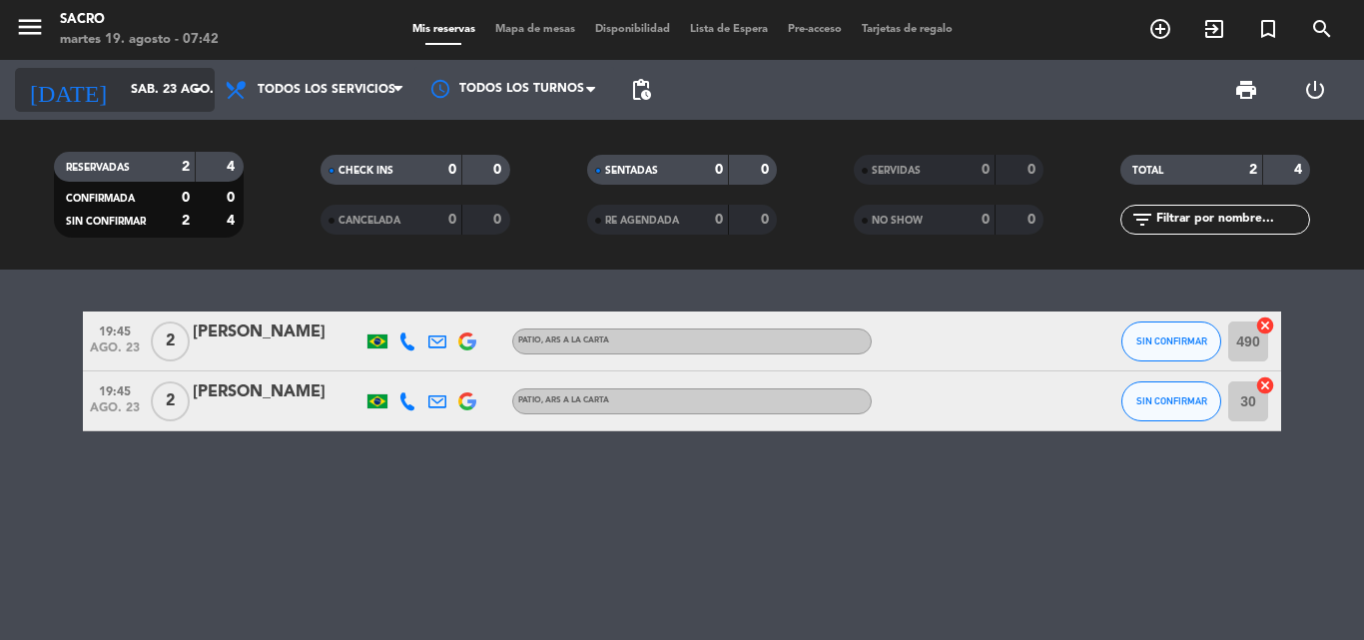  I want to click on i: menu, so click(30, 27).